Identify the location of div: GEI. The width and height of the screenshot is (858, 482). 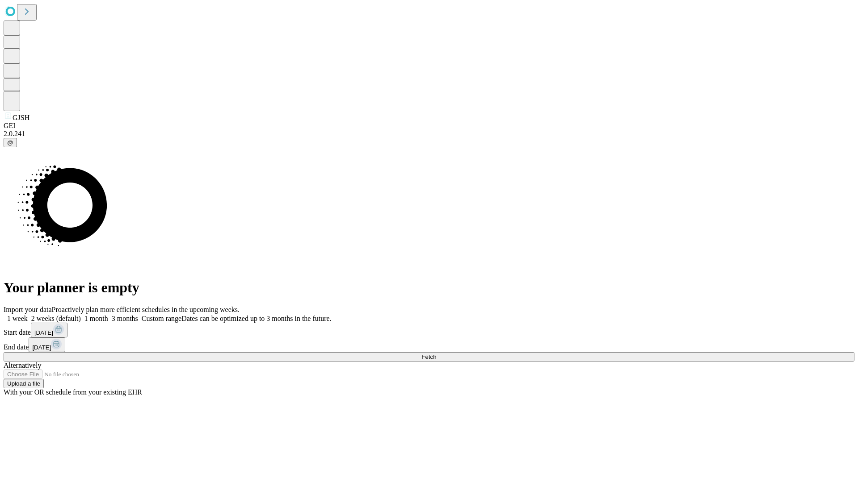
(429, 126).